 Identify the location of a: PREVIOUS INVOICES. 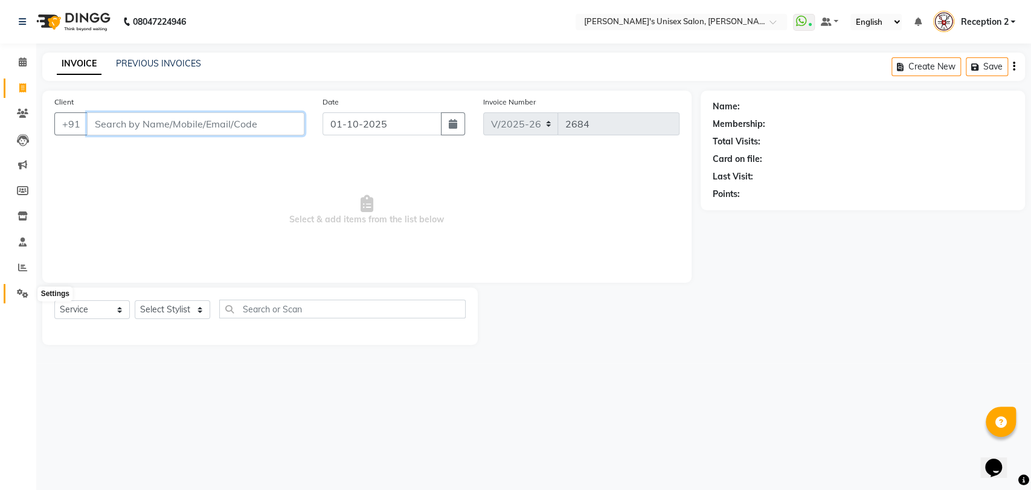
(158, 63).